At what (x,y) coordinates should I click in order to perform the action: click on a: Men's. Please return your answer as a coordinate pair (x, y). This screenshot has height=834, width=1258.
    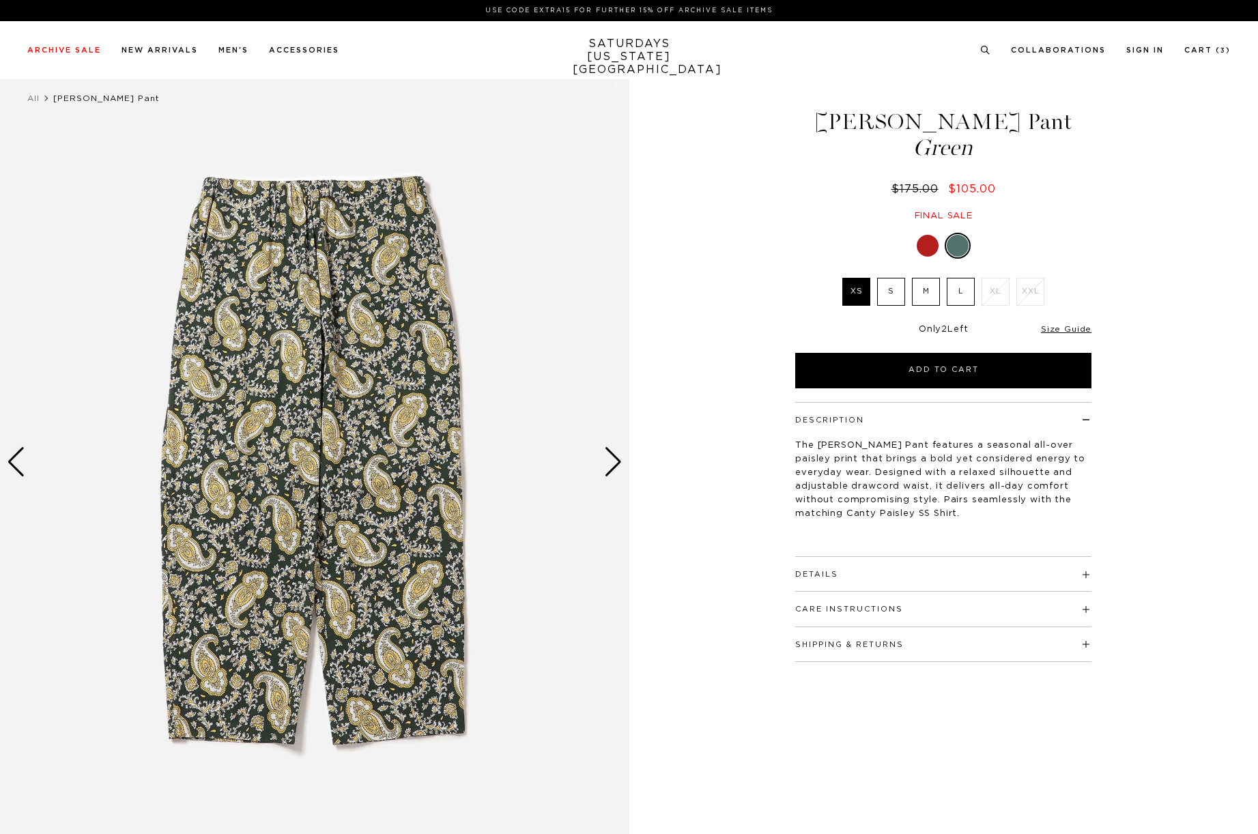
    Looking at the image, I should click on (233, 50).